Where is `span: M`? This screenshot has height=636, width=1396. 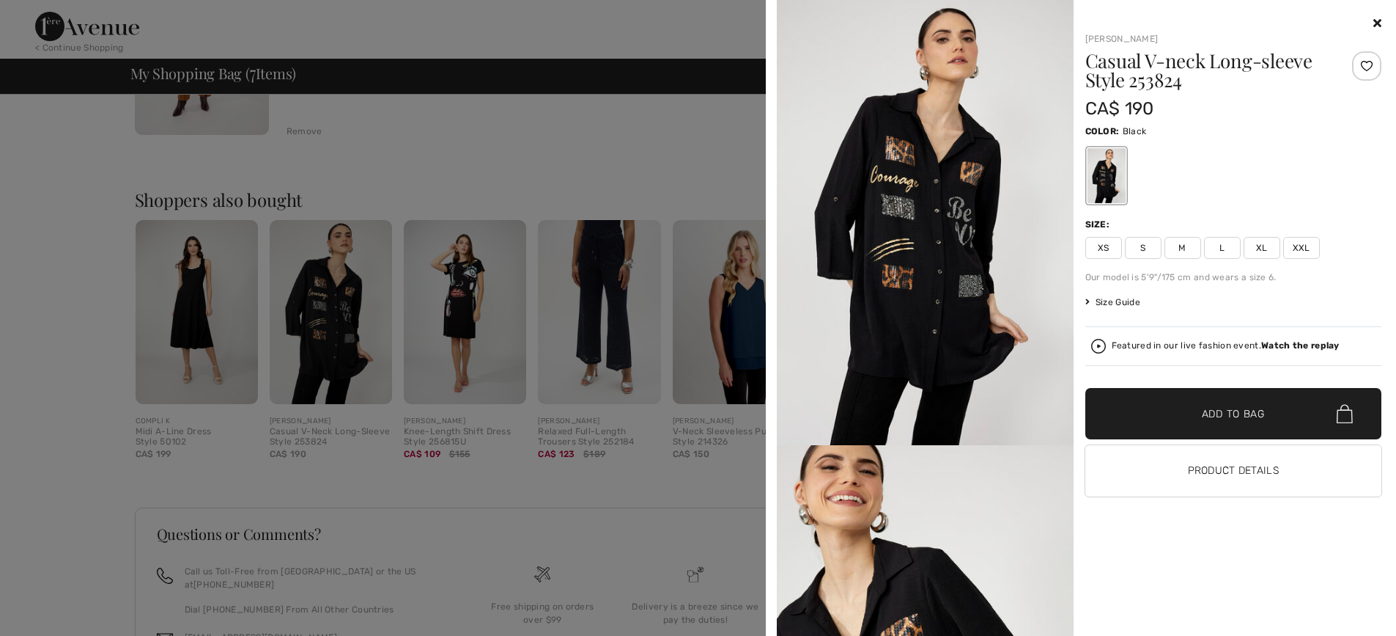 span: M is located at coordinates (1183, 248).